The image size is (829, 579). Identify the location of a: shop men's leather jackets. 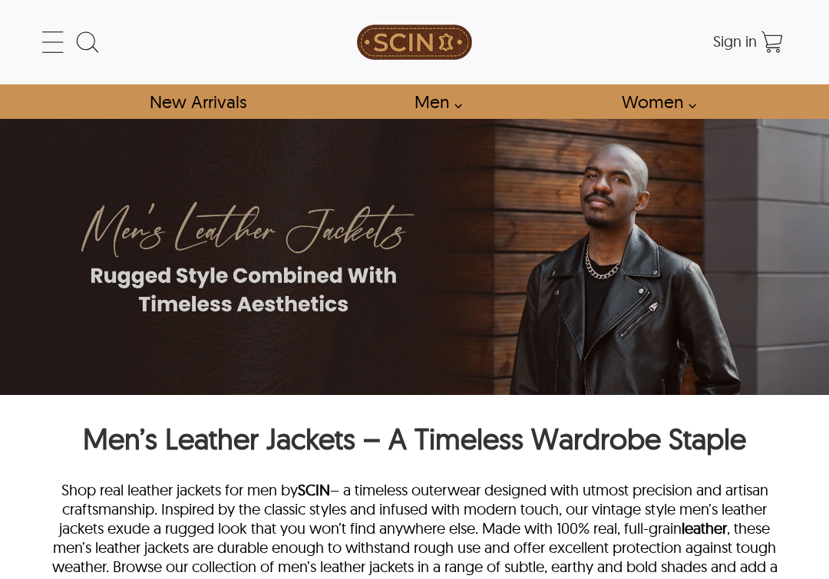
(434, 101).